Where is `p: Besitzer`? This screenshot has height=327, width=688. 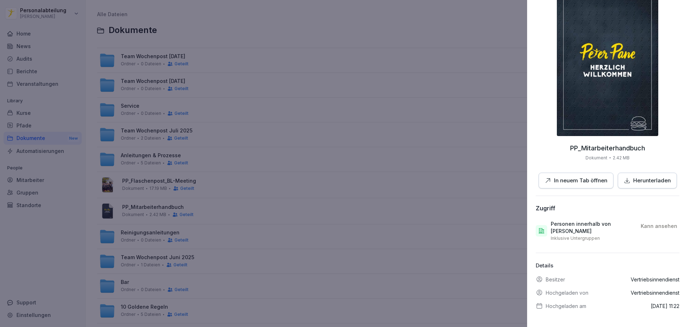
p: Besitzer is located at coordinates (556, 279).